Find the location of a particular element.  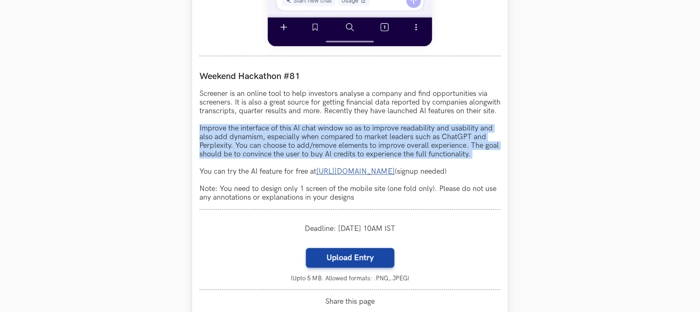

label: Weekend Hackathon #81 is located at coordinates (350, 76).